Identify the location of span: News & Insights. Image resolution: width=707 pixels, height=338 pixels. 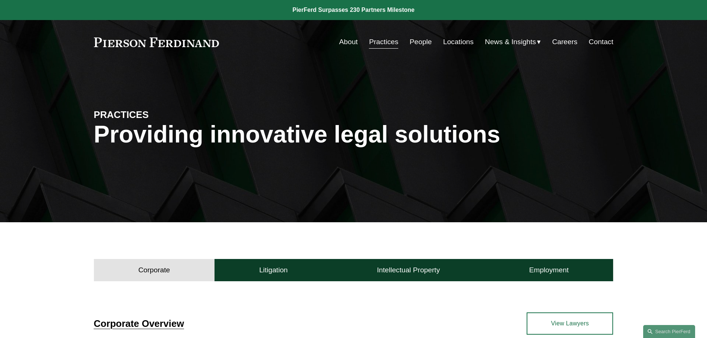
(511, 42).